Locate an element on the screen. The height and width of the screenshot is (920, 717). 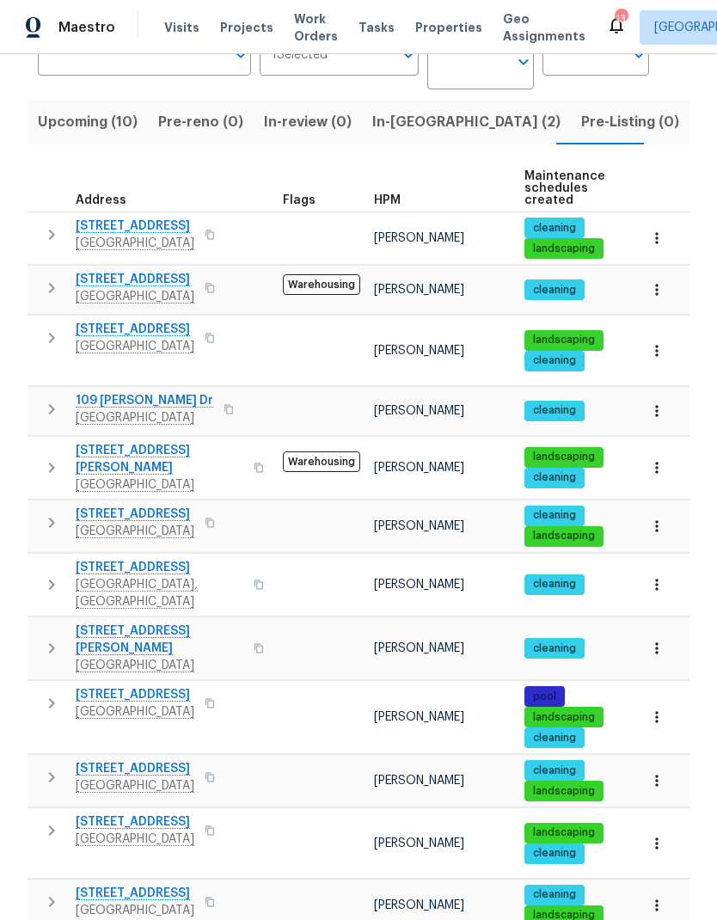
span: Flags is located at coordinates (299, 200).